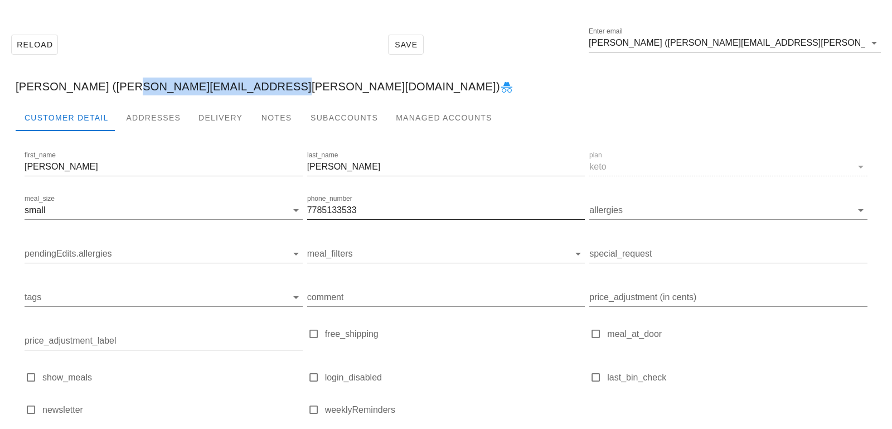 This screenshot has width=892, height=429. I want to click on div: pendingEdits.allergies, so click(163, 254).